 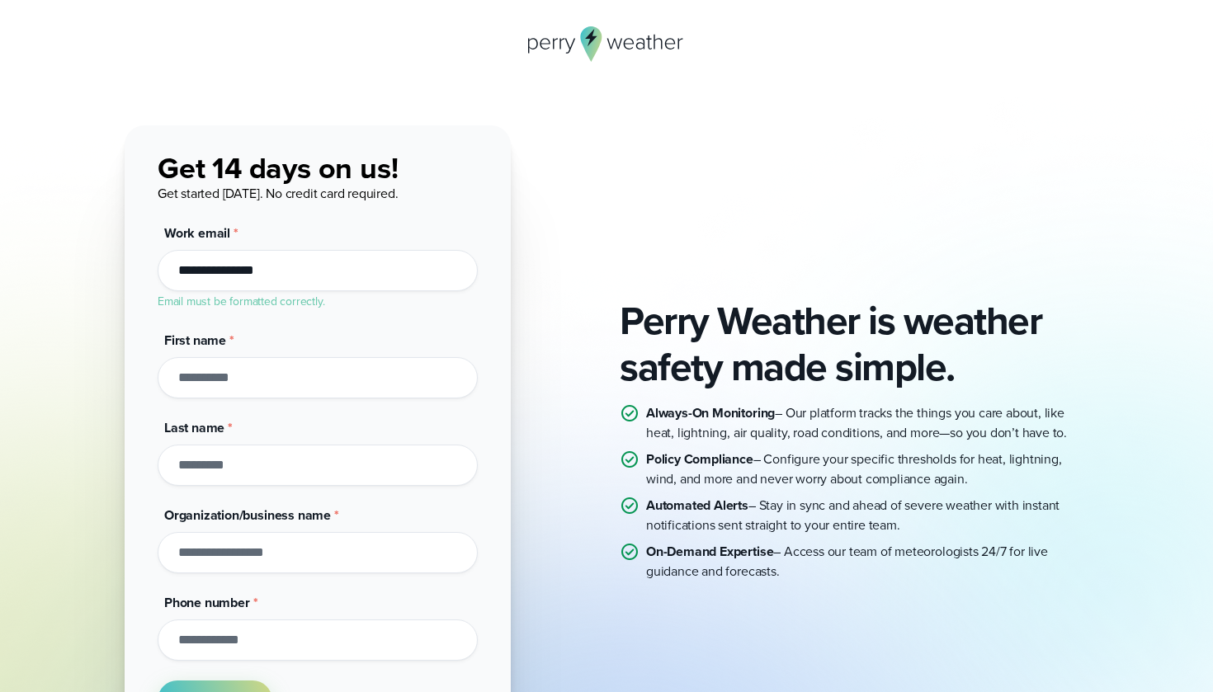 I want to click on p: – Access our team of meteorologists 24/7 for live guidance and forecasts., so click(x=867, y=562).